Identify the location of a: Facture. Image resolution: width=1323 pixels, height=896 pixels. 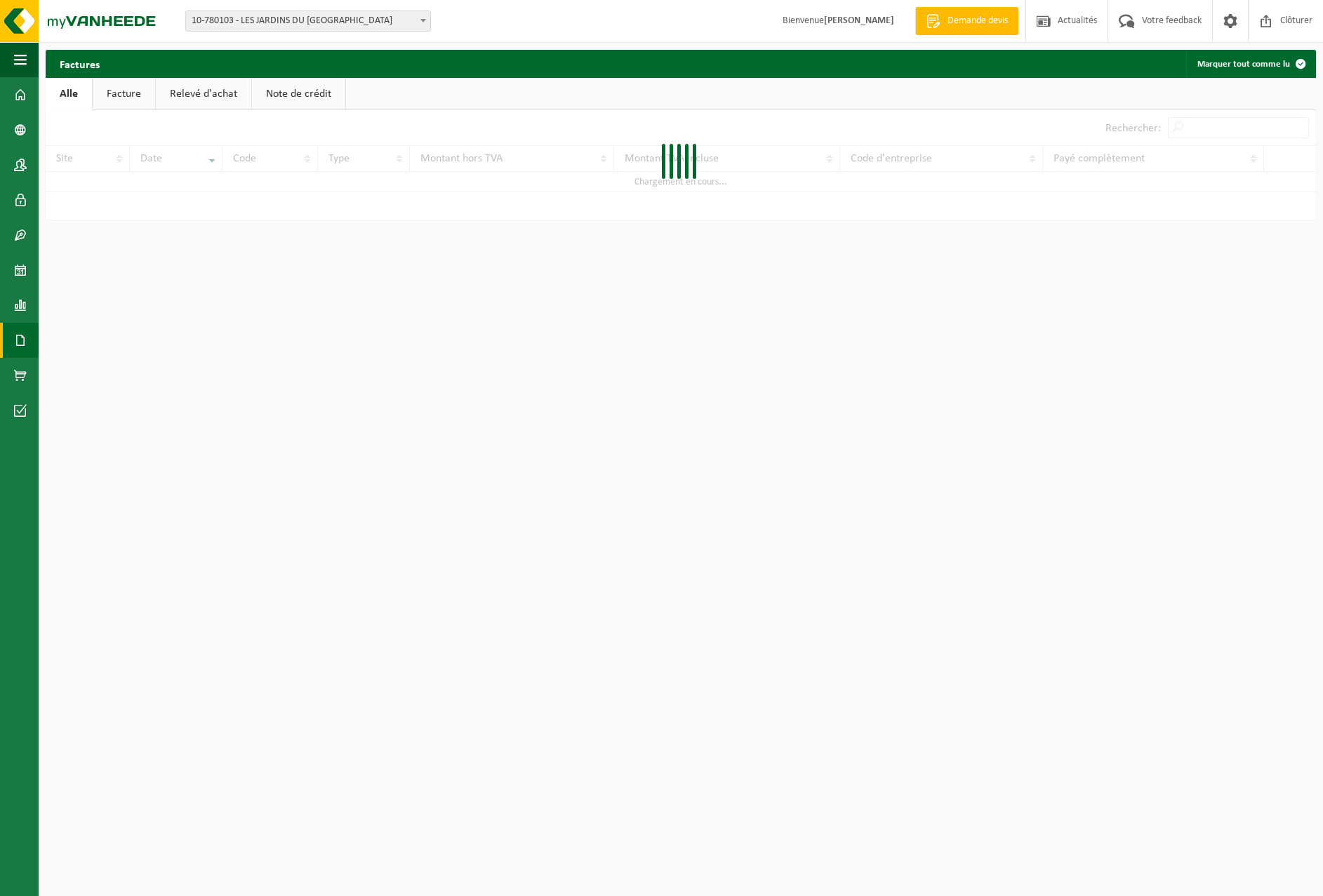
(124, 94).